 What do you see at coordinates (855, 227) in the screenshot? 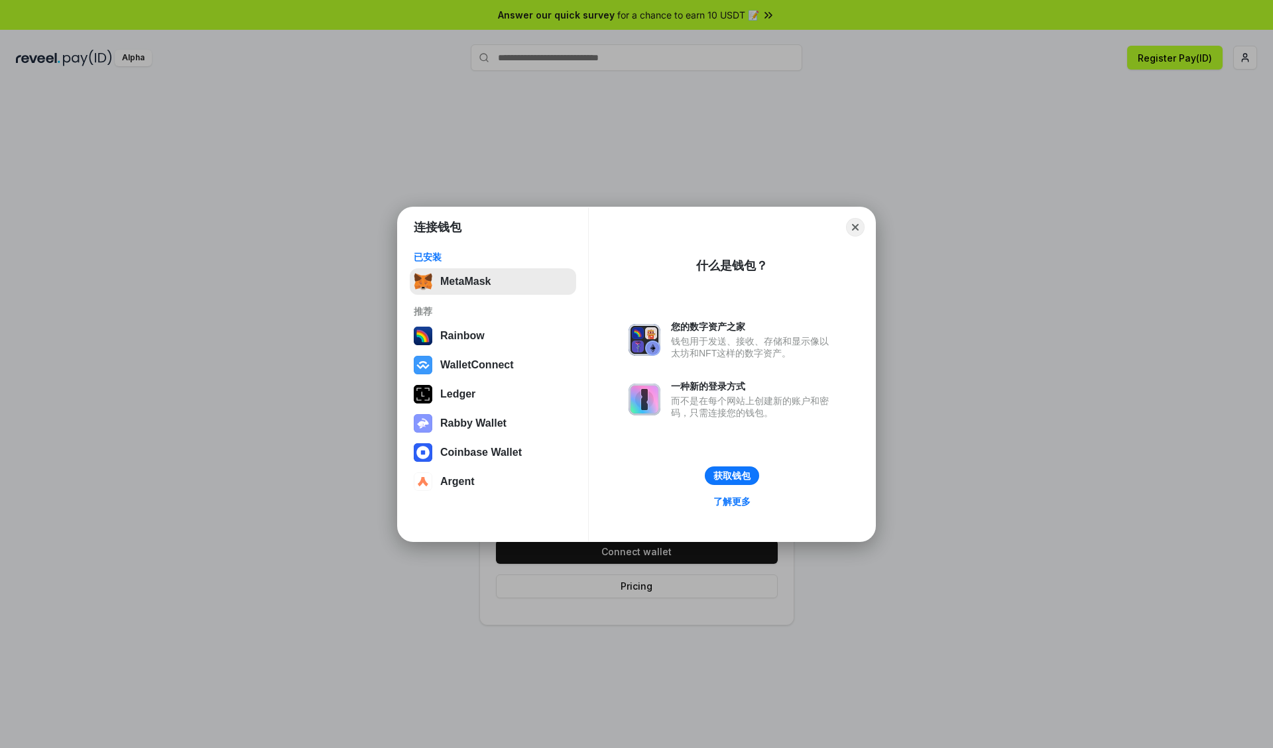
I see `button: Close` at bounding box center [855, 227].